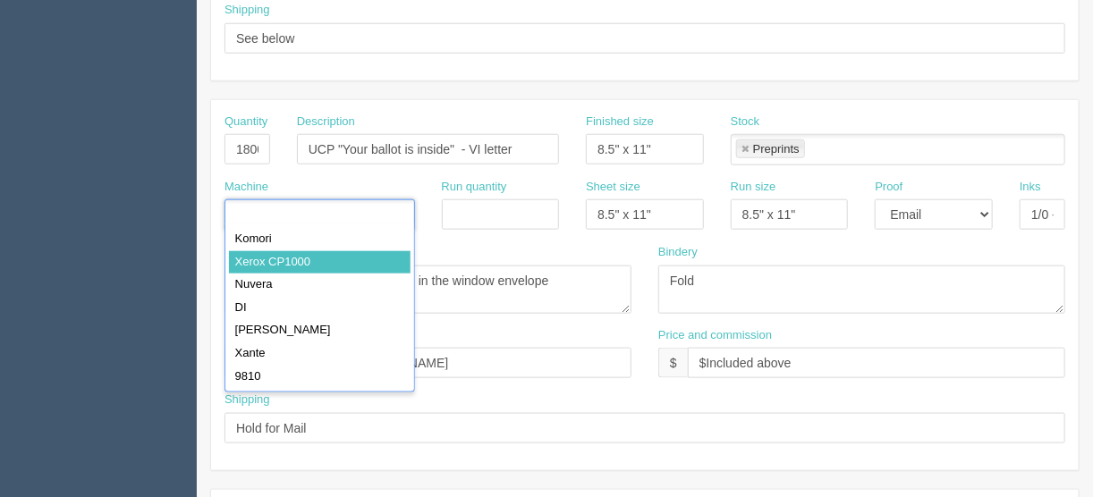 This screenshot has height=497, width=1093. Describe the element at coordinates (319, 377) in the screenshot. I see `div: 9810` at that location.